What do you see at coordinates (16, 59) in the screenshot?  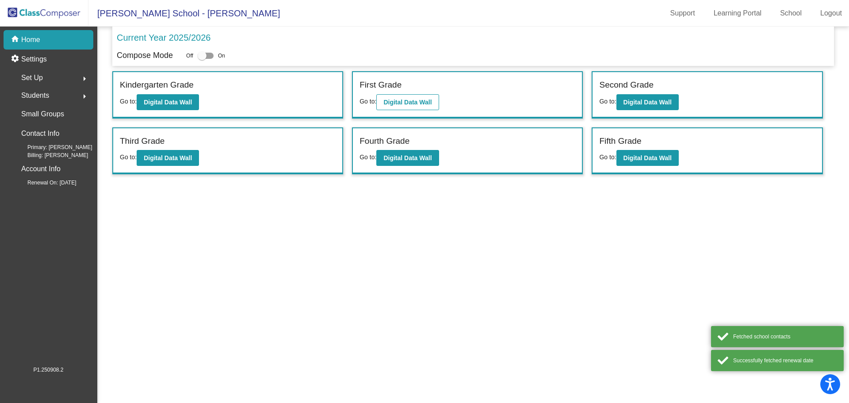 I see `mat-icon: settings` at bounding box center [16, 59].